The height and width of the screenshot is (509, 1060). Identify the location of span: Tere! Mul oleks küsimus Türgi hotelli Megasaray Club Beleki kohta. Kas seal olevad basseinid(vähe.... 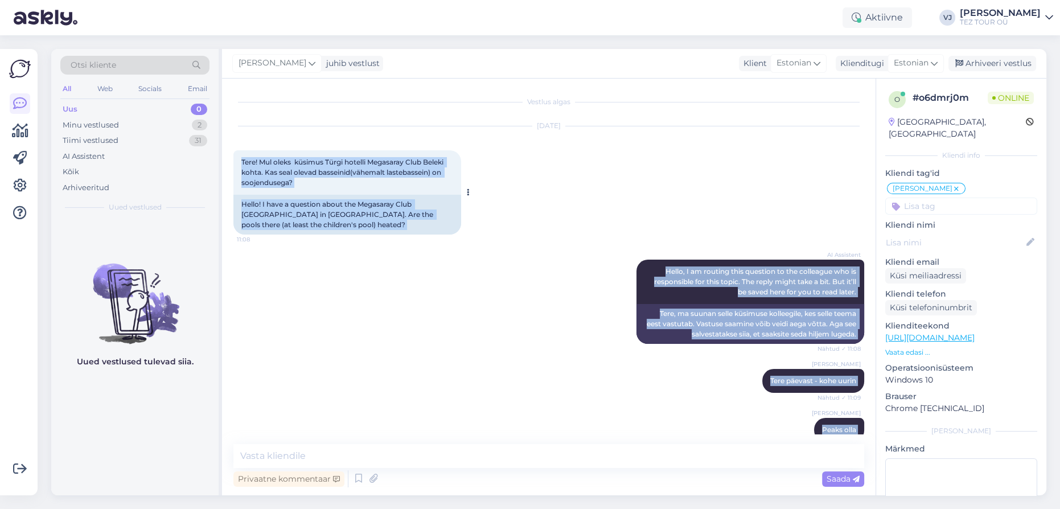
(343, 172).